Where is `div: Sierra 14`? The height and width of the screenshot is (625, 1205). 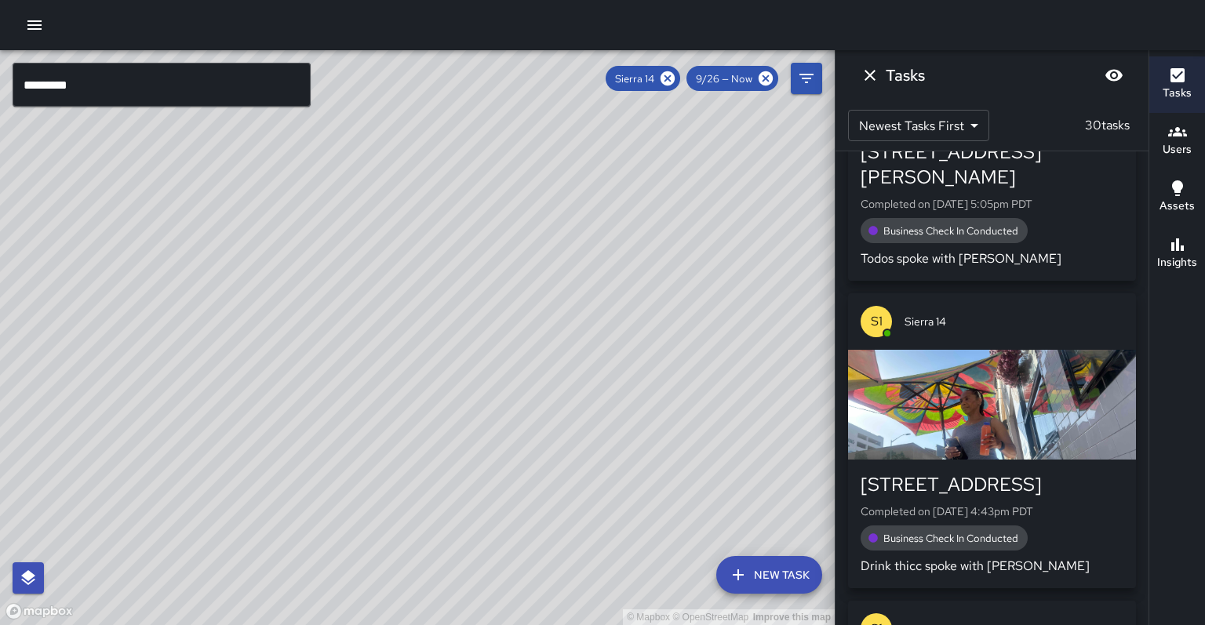
div: Sierra 14 is located at coordinates (643, 78).